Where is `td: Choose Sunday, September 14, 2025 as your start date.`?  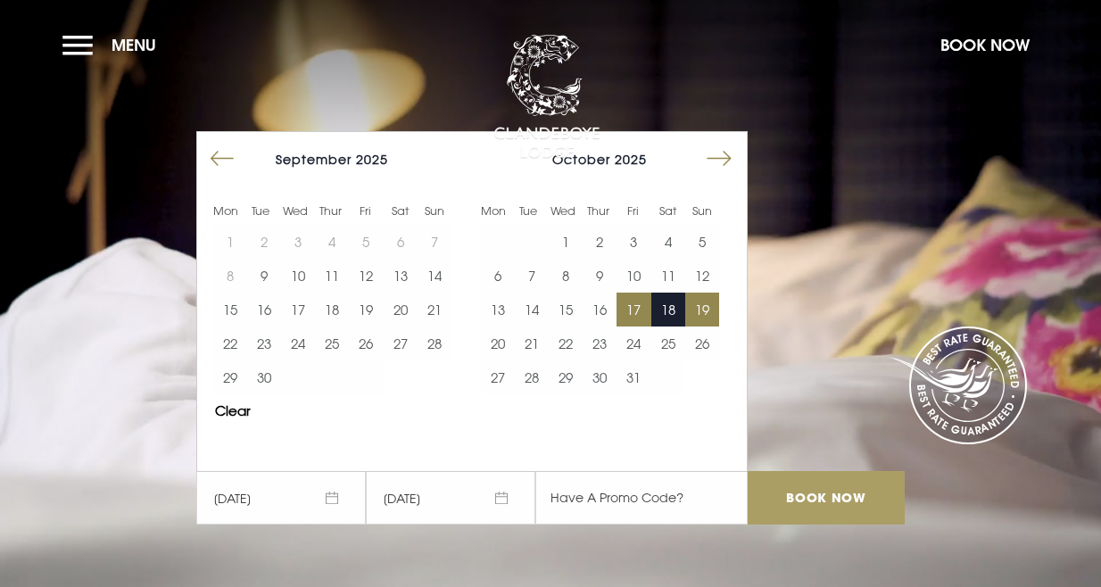
td: Choose Sunday, September 14, 2025 as your start date. is located at coordinates (434, 276).